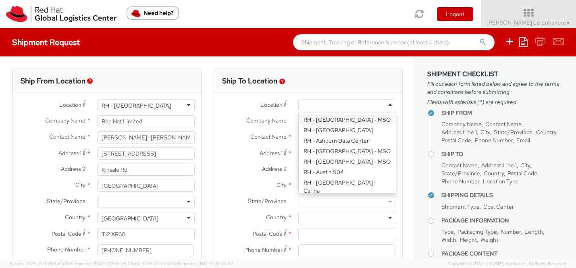 This screenshot has width=576, height=268. Describe the element at coordinates (503, 113) in the screenshot. I see `h4: Ship From` at that location.